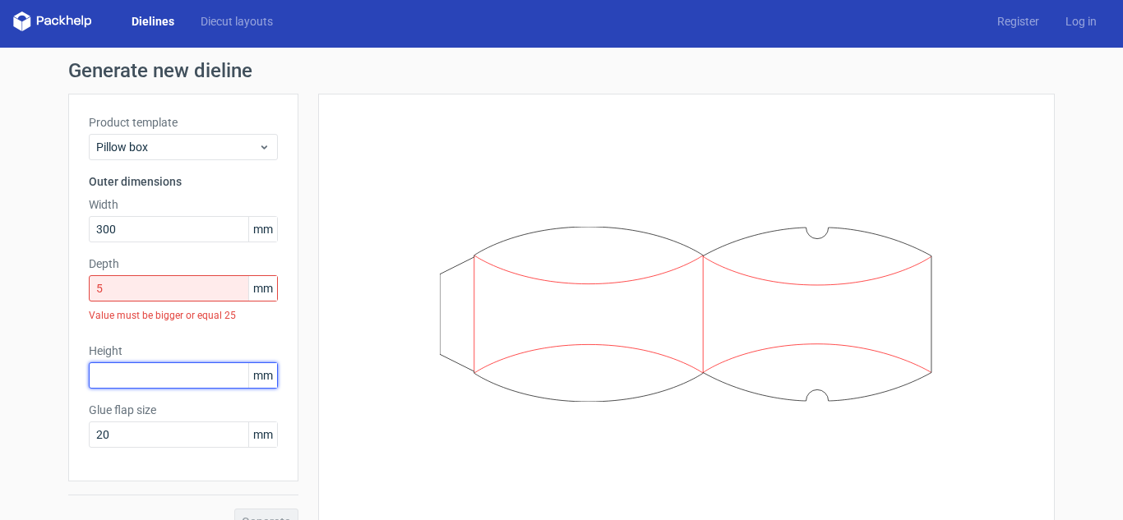 This screenshot has width=1123, height=520. I want to click on a: Log in, so click(1081, 21).